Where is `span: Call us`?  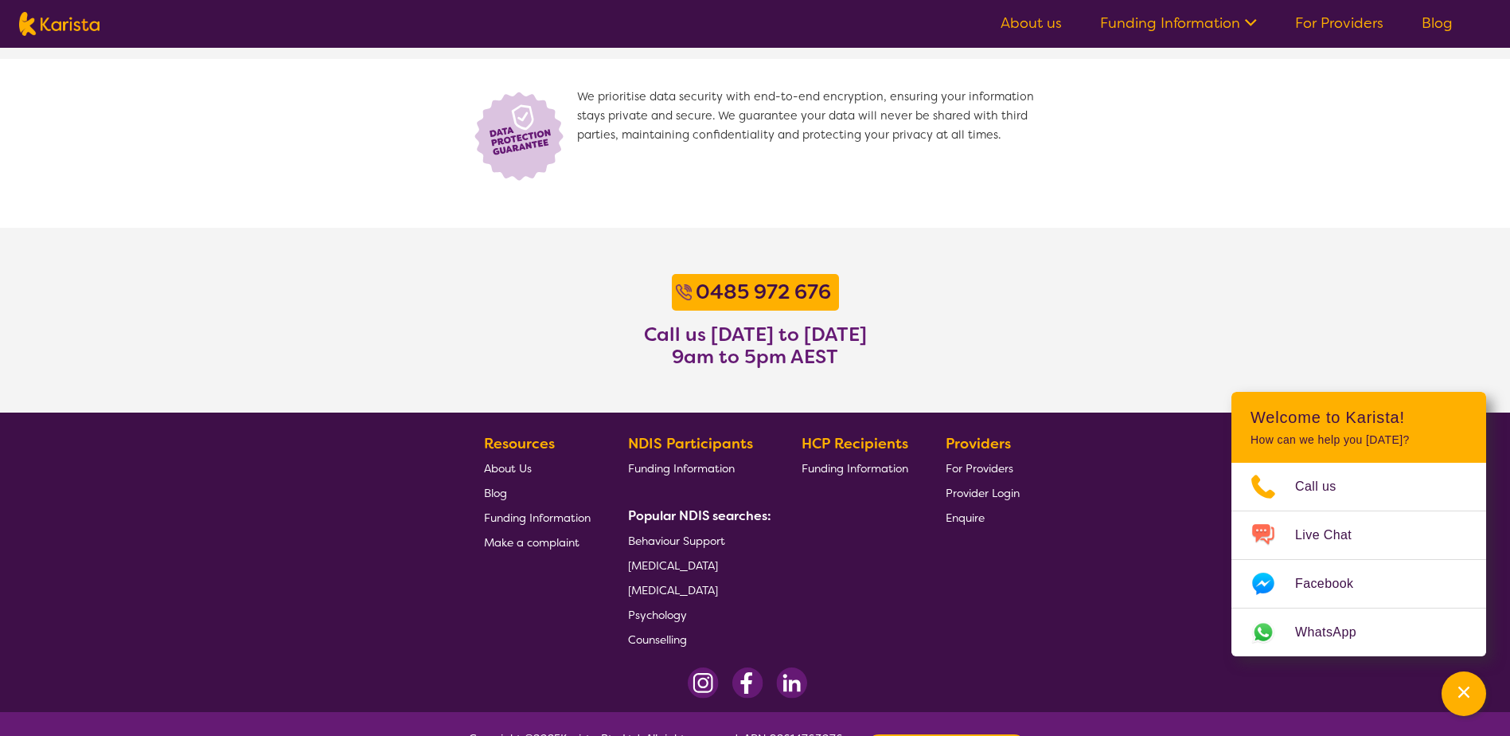 span: Call us is located at coordinates (1326, 486).